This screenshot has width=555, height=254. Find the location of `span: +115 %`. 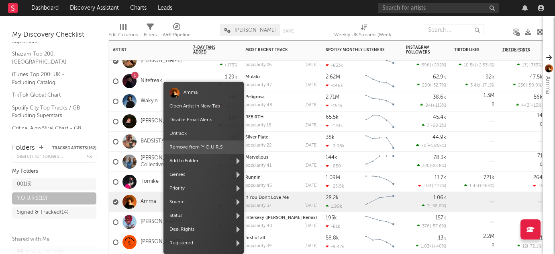

span: +115 % is located at coordinates (439, 105).